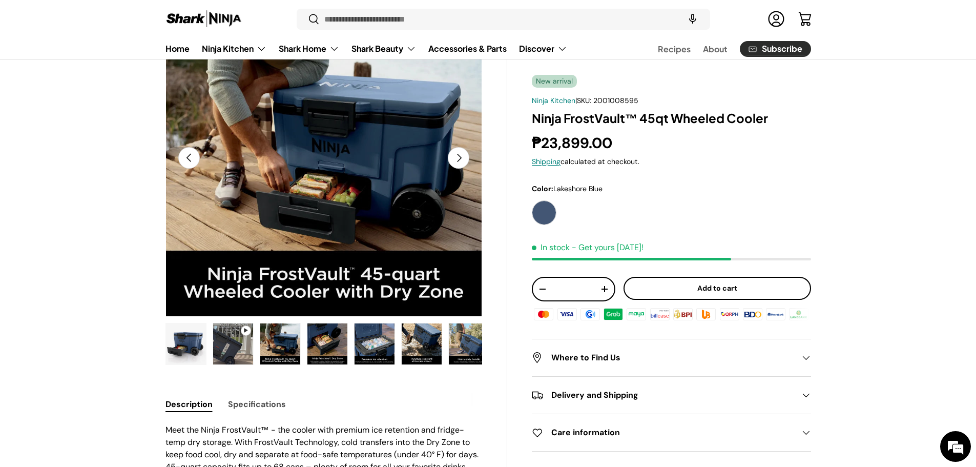  Describe the element at coordinates (551, 247) in the screenshot. I see `span: In stock` at that location.